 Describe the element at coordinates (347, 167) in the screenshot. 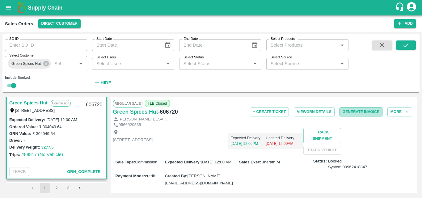

I see `div: System 09962418847` at that location.